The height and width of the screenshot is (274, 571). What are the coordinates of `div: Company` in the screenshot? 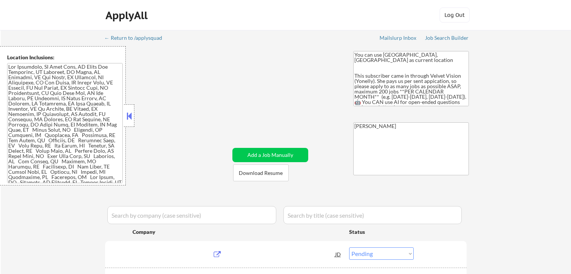 It's located at (157, 232).